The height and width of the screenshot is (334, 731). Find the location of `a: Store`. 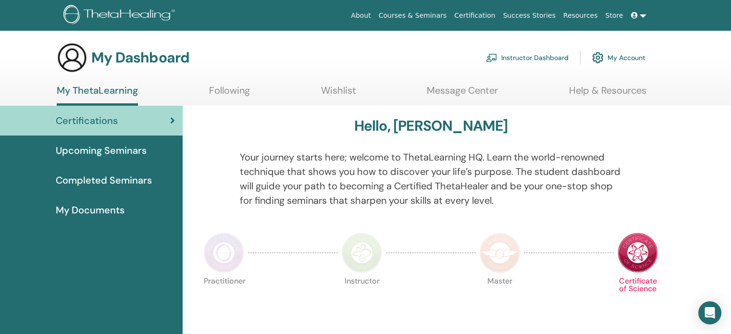

a: Store is located at coordinates (614, 15).